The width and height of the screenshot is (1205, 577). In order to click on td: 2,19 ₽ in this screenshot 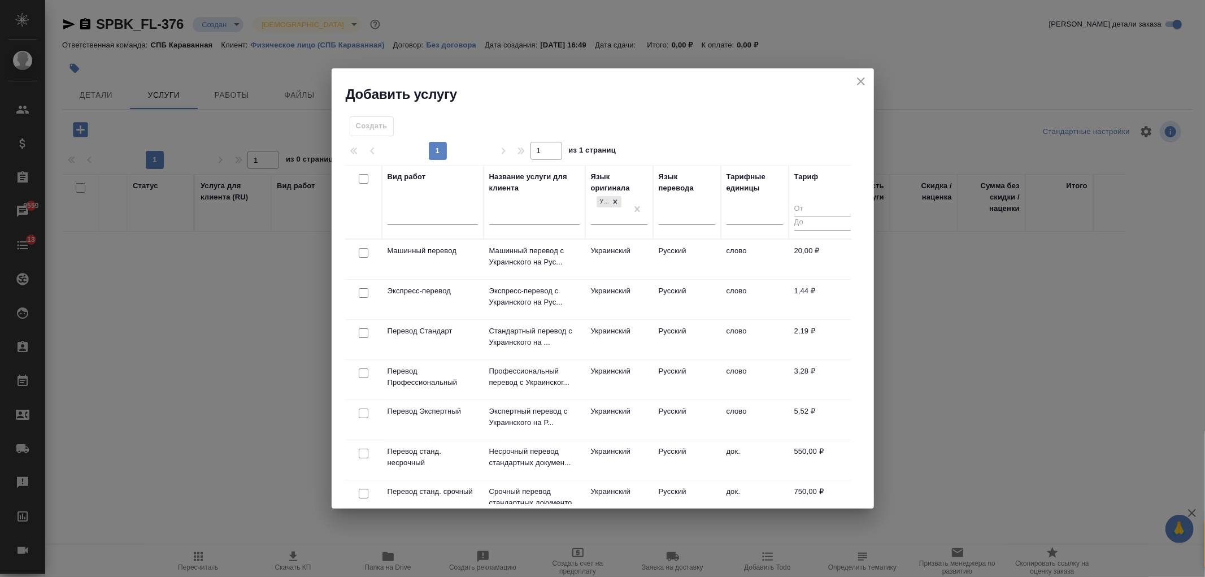, I will do `click(822, 339)`.